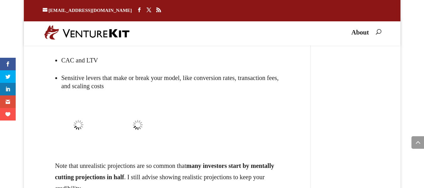 This screenshot has height=188, width=424. I want to click on img: Financial metrics from the pitch deck of Front, so click(137, 125).